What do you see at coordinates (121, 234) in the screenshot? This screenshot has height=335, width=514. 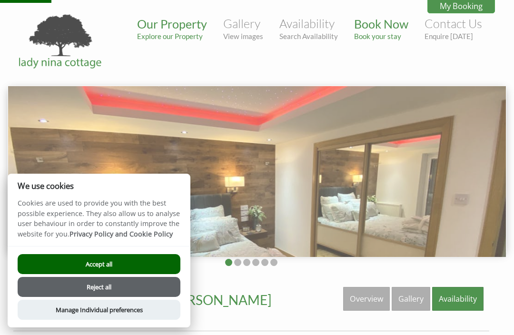 I see `a: Privacy Policy and Cookie Policy` at bounding box center [121, 234].